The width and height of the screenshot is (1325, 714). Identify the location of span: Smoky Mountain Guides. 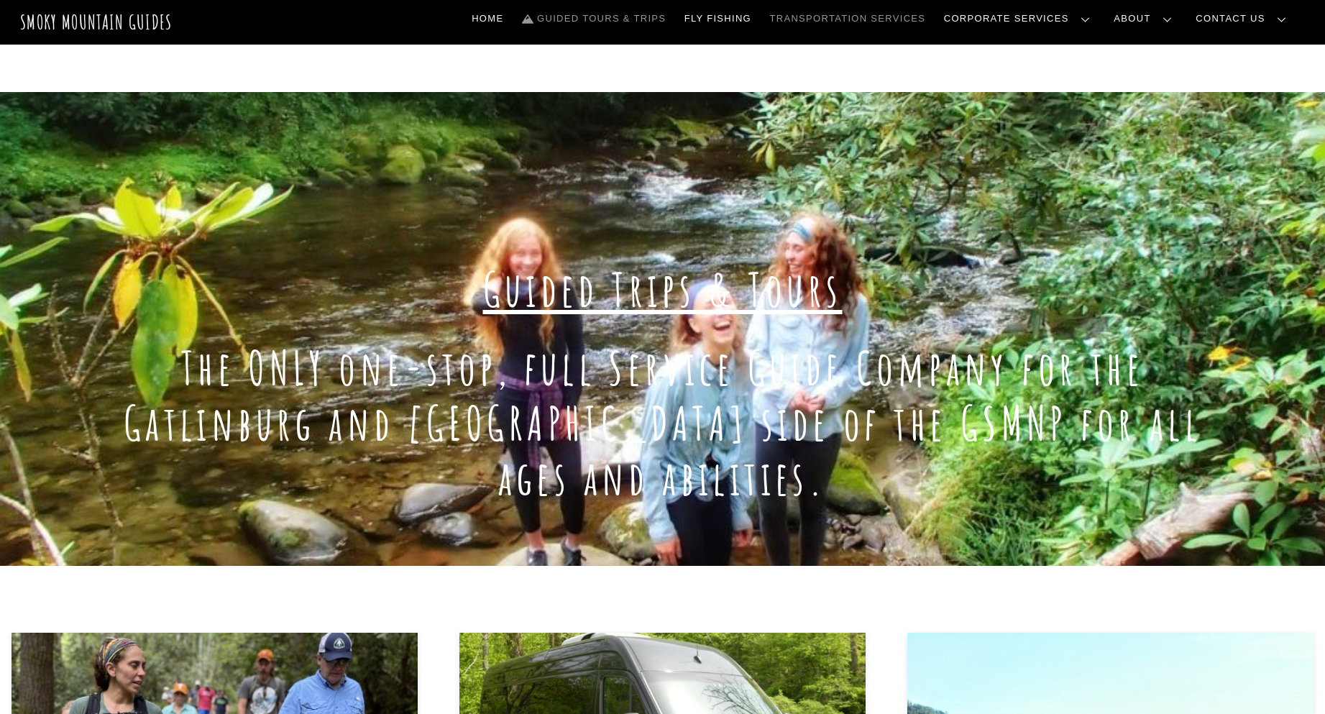
(96, 22).